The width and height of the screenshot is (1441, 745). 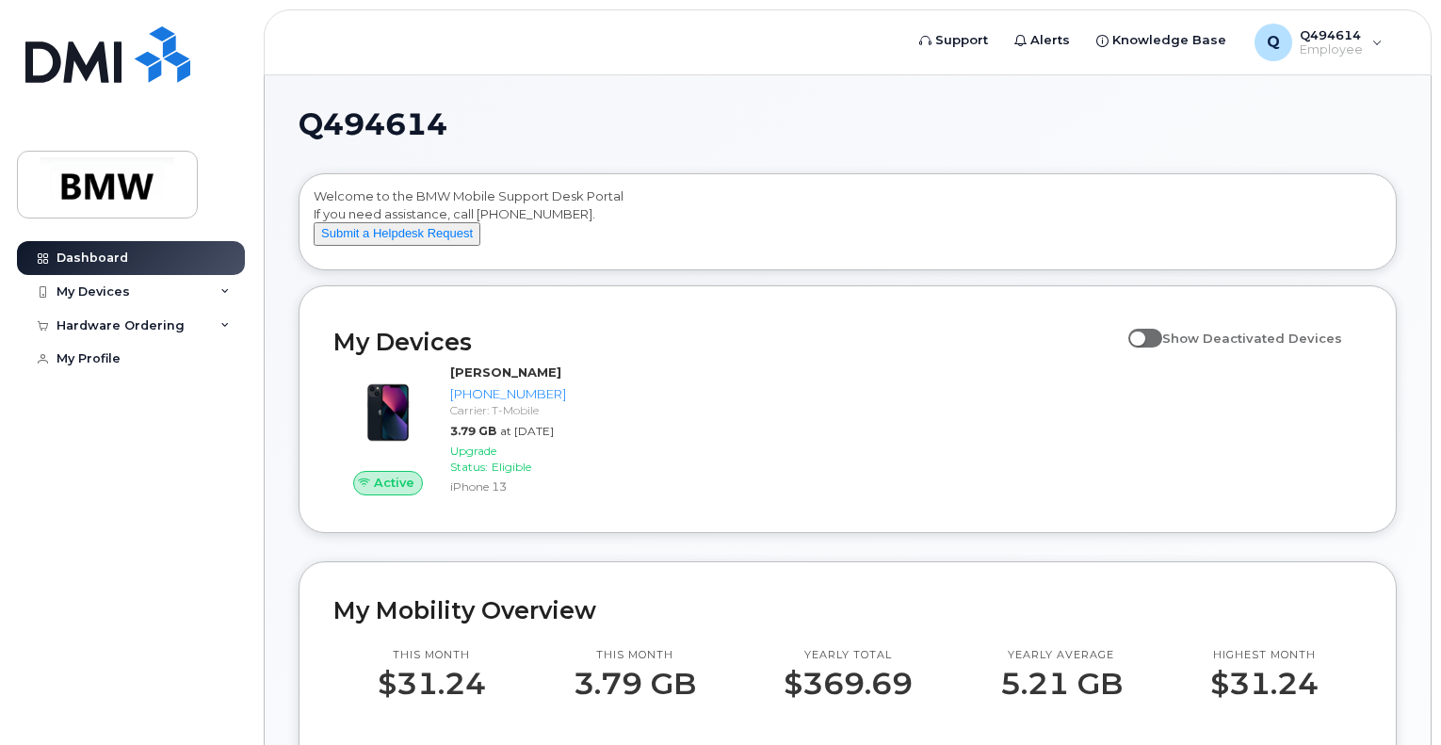 What do you see at coordinates (848, 656) in the screenshot?
I see `p: Yearly total` at bounding box center [848, 656].